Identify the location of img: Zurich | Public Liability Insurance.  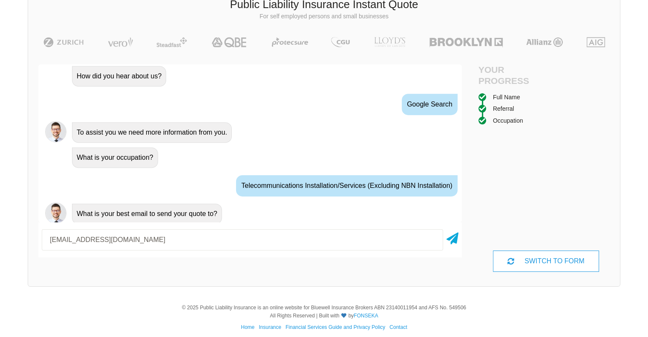
(63, 42).